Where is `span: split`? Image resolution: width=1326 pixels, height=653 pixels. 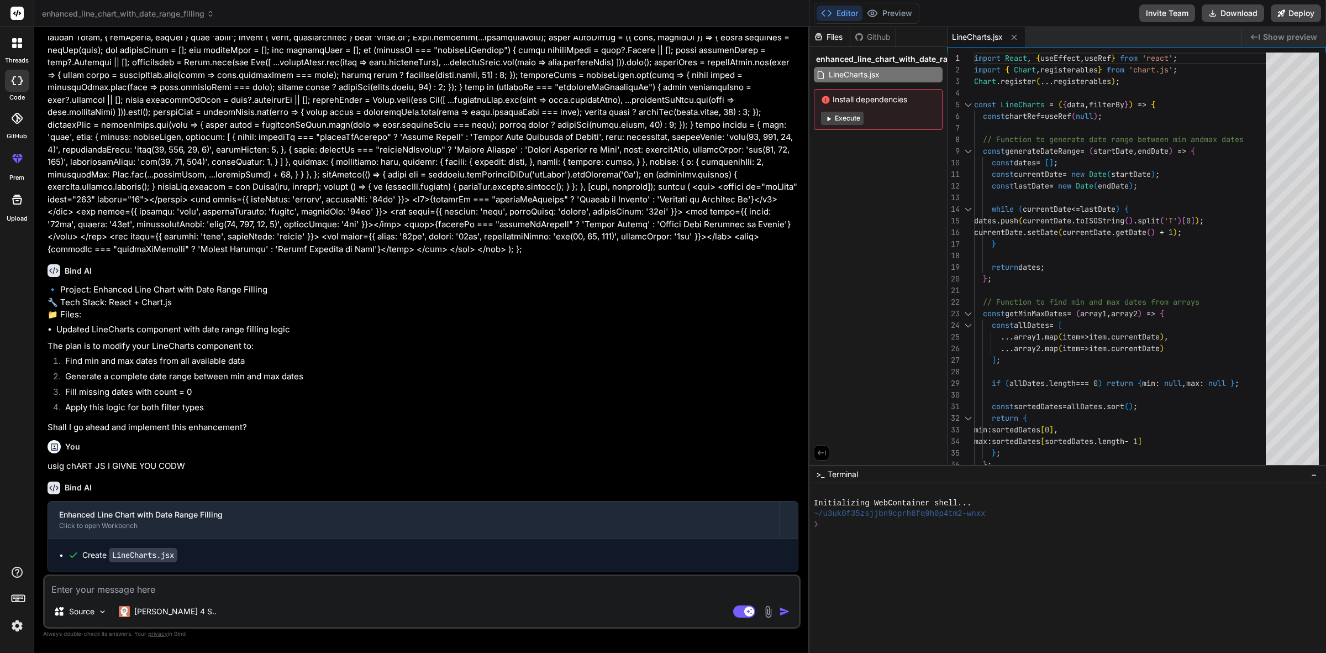 span: split is located at coordinates (1149, 220).